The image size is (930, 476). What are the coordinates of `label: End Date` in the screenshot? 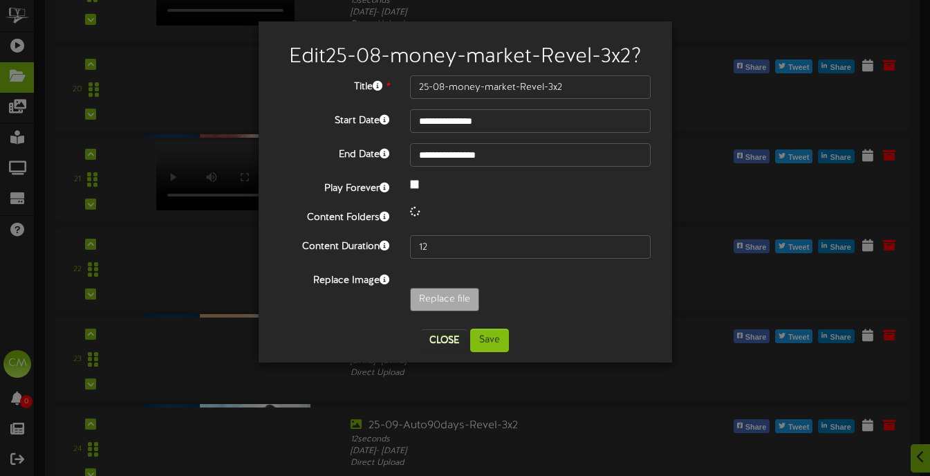 It's located at (334, 152).